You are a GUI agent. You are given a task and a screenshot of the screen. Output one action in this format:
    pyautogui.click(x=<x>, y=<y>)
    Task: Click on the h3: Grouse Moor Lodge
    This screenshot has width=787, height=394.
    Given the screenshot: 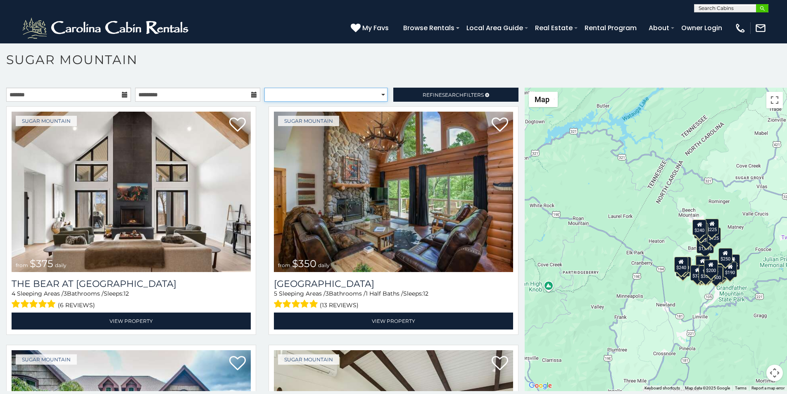 What is the action you would take?
    pyautogui.click(x=393, y=283)
    